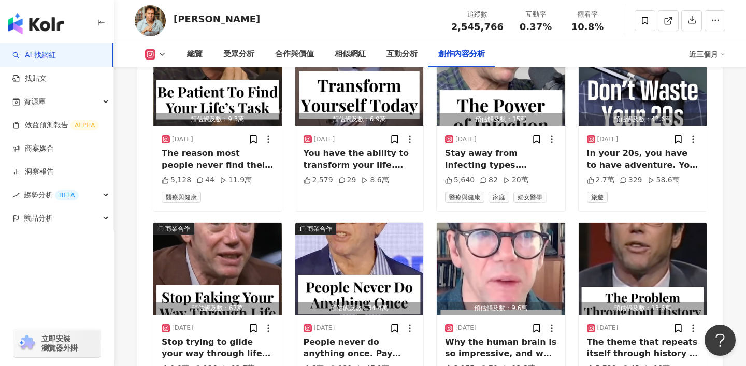 The width and height of the screenshot is (746, 366). I want to click on span: 競品分析, so click(38, 218).